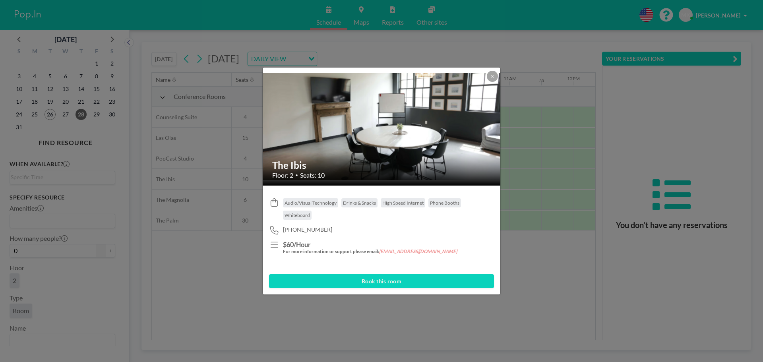 This screenshot has height=362, width=763. Describe the element at coordinates (283, 175) in the screenshot. I see `span: Floor: 2` at that location.